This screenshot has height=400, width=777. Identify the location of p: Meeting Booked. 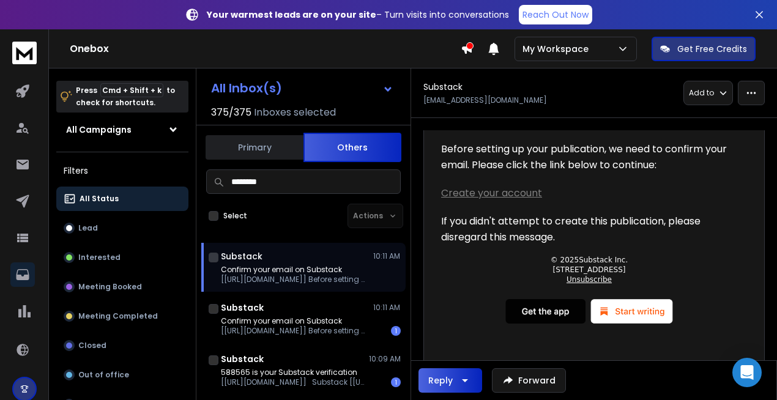
(110, 287).